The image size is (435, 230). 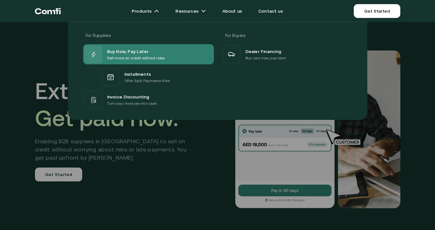 I want to click on span: Dealer Financing, so click(x=264, y=51).